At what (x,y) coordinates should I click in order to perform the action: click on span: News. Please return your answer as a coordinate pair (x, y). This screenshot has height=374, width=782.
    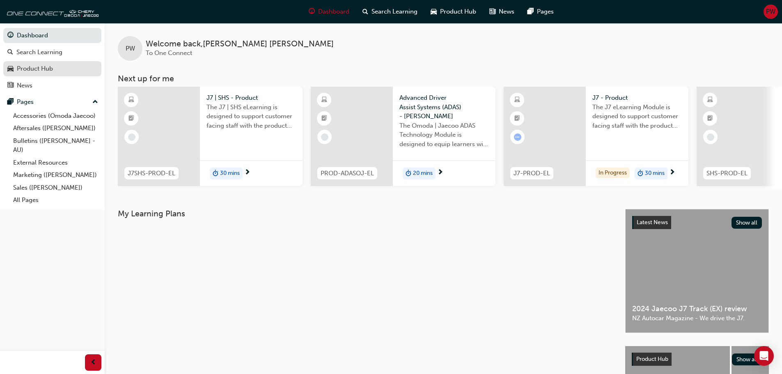
    Looking at the image, I should click on (506, 11).